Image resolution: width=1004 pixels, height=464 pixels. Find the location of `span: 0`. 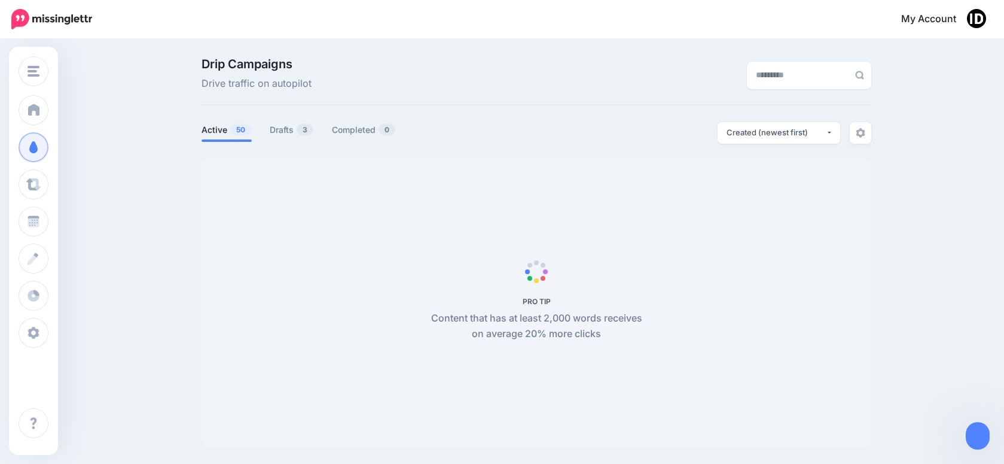

span: 0 is located at coordinates (387, 129).